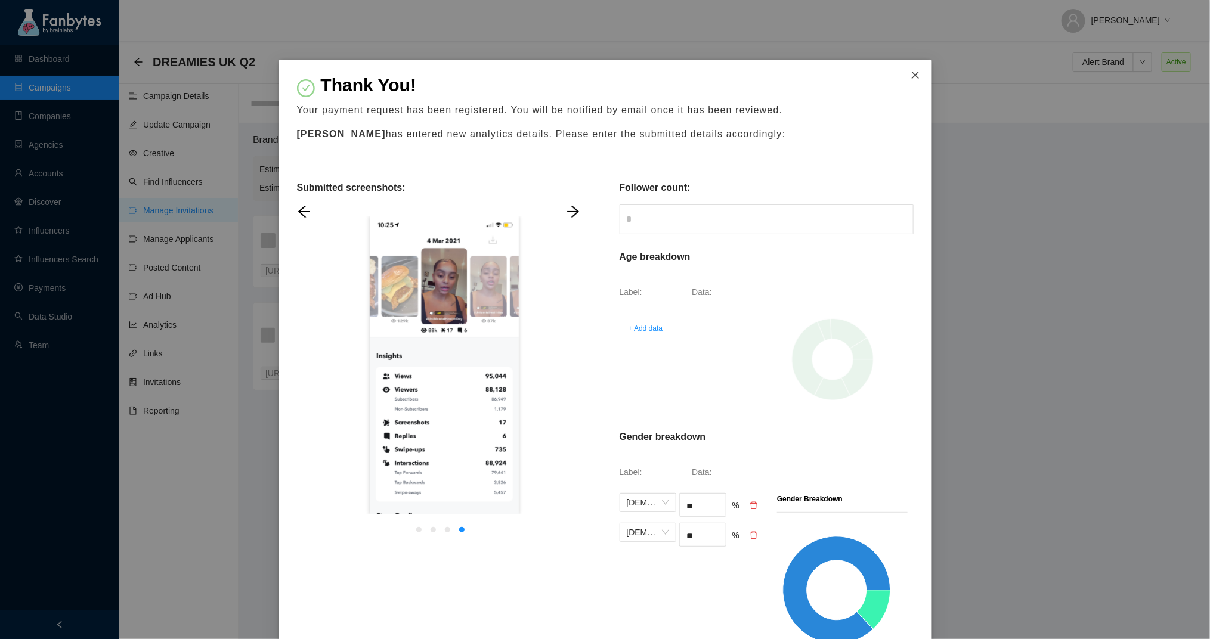  I want to click on p: has entered new analytics details. Please enter the submitted details accordingly:, so click(605, 134).